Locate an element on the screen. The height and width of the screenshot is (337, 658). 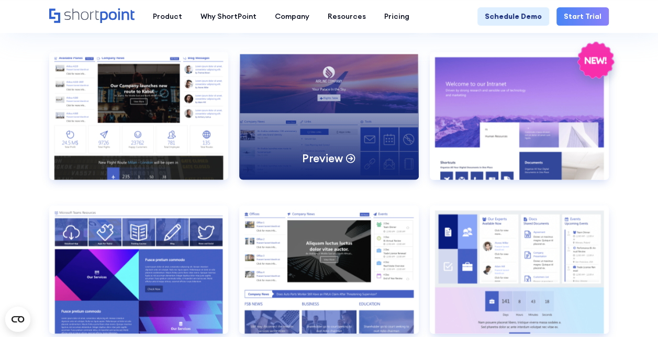
div: Resources is located at coordinates (347, 16).